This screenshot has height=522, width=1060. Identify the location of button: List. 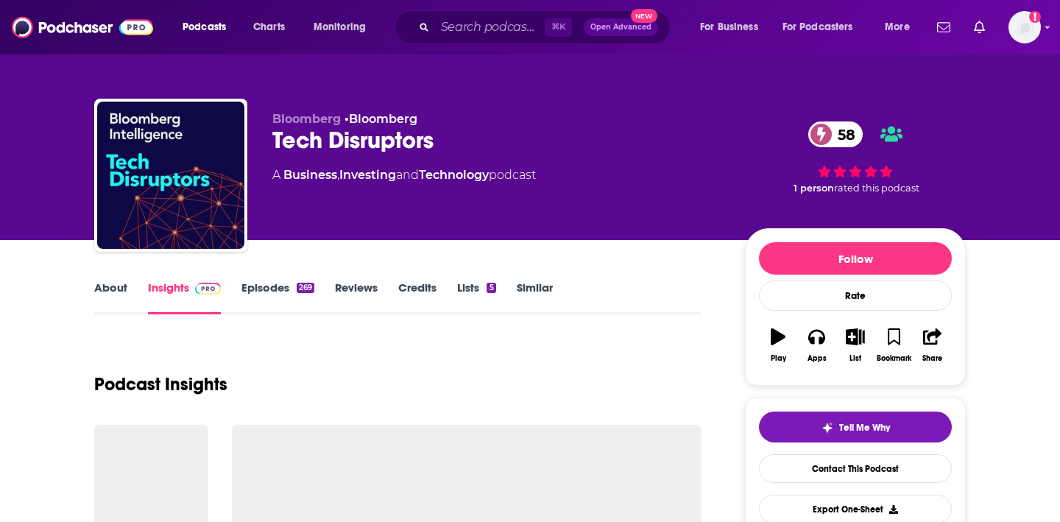
(855, 345).